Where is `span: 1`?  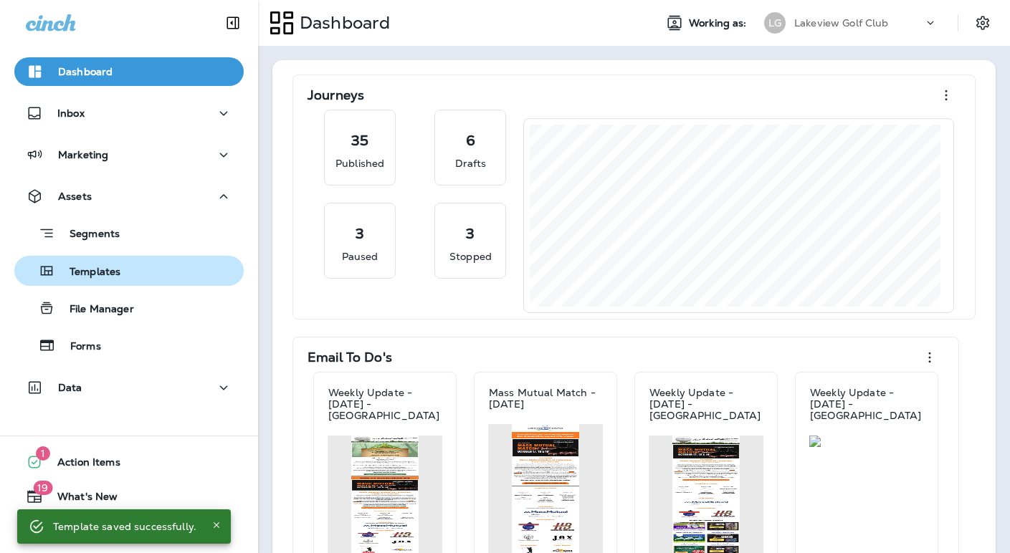 span: 1 is located at coordinates (43, 454).